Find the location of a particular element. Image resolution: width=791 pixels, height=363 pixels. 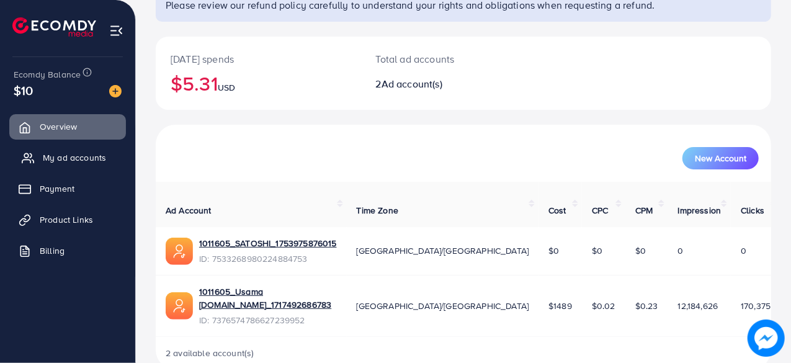

span: ID: 7533268980224884753 is located at coordinates (268, 259).